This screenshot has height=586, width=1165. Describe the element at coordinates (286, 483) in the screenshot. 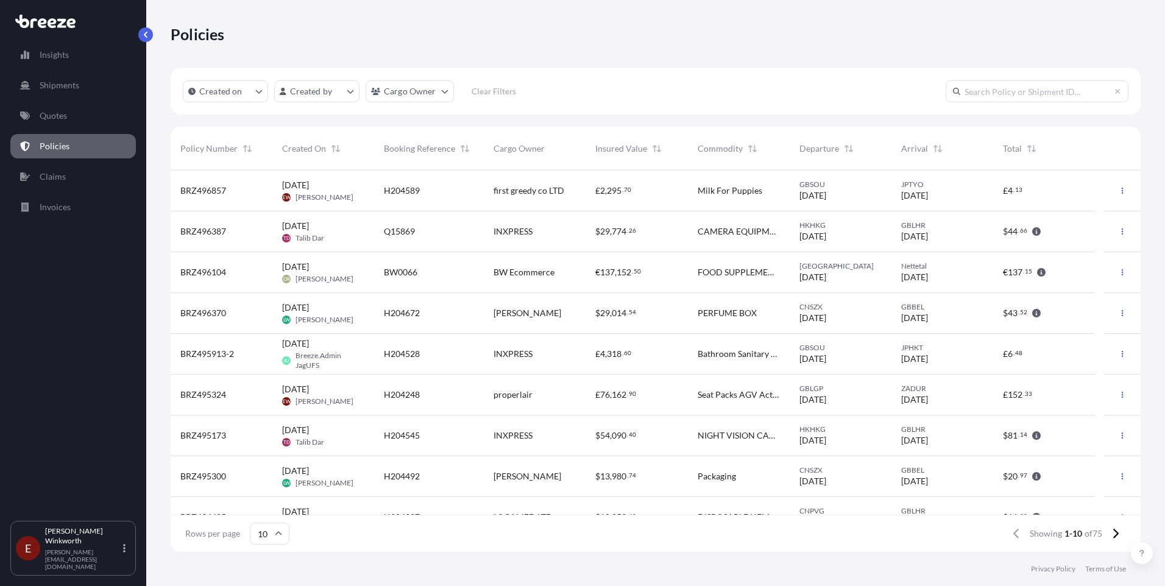

I see `span: LW` at that location.